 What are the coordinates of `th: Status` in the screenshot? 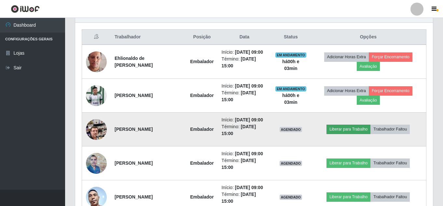 It's located at (291, 37).